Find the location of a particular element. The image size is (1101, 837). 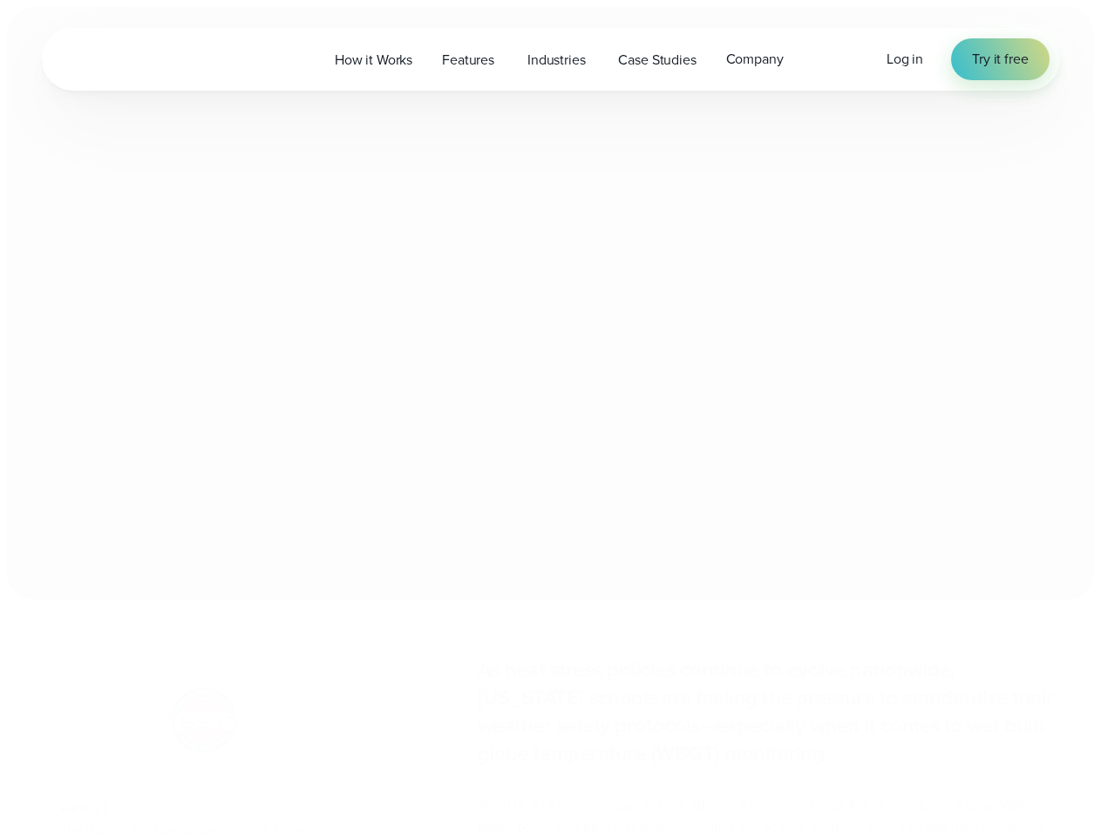

span: Features is located at coordinates (468, 60).